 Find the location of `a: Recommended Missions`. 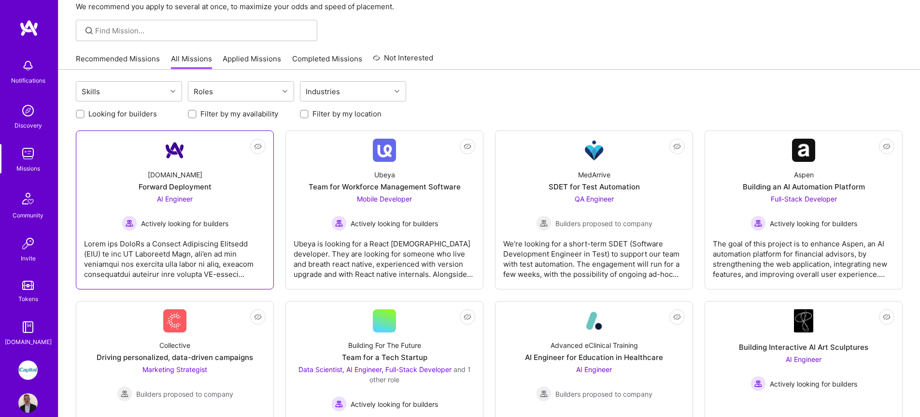

a: Recommended Missions is located at coordinates (118, 61).